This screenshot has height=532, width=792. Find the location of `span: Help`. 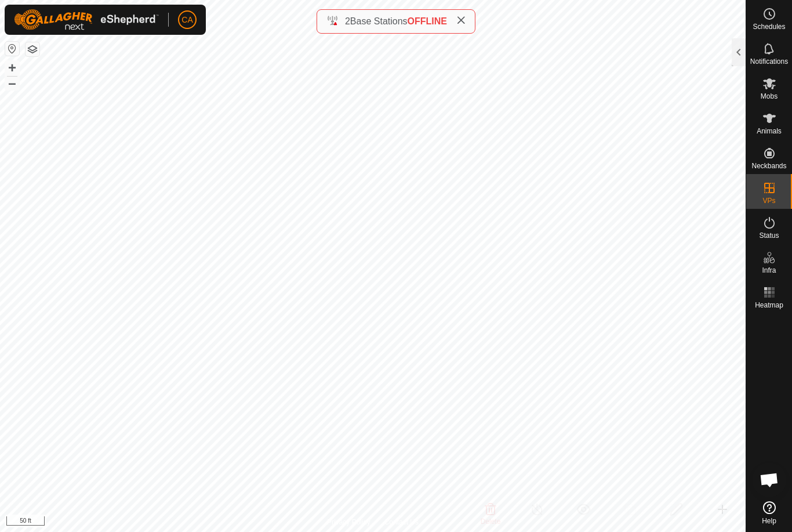

span: Help is located at coordinates (769, 521).